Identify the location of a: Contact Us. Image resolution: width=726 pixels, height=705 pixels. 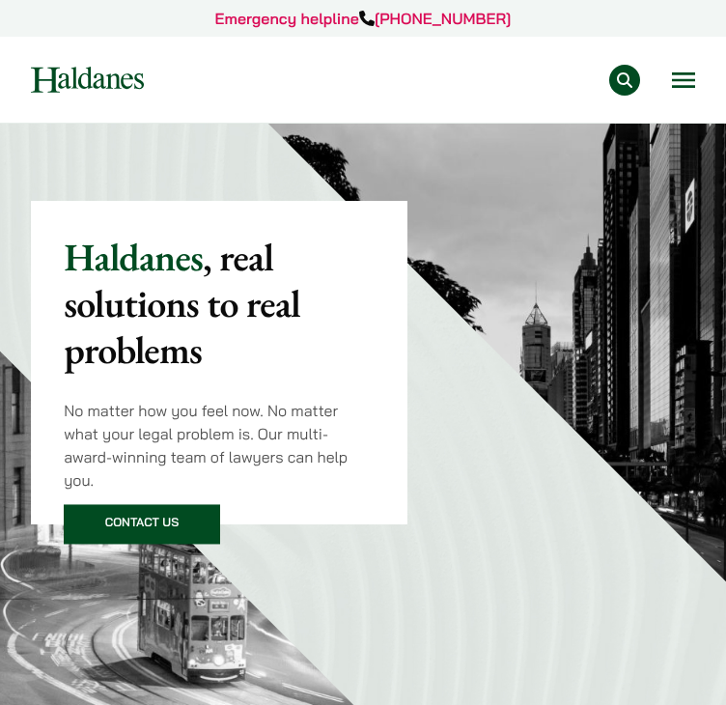
(142, 524).